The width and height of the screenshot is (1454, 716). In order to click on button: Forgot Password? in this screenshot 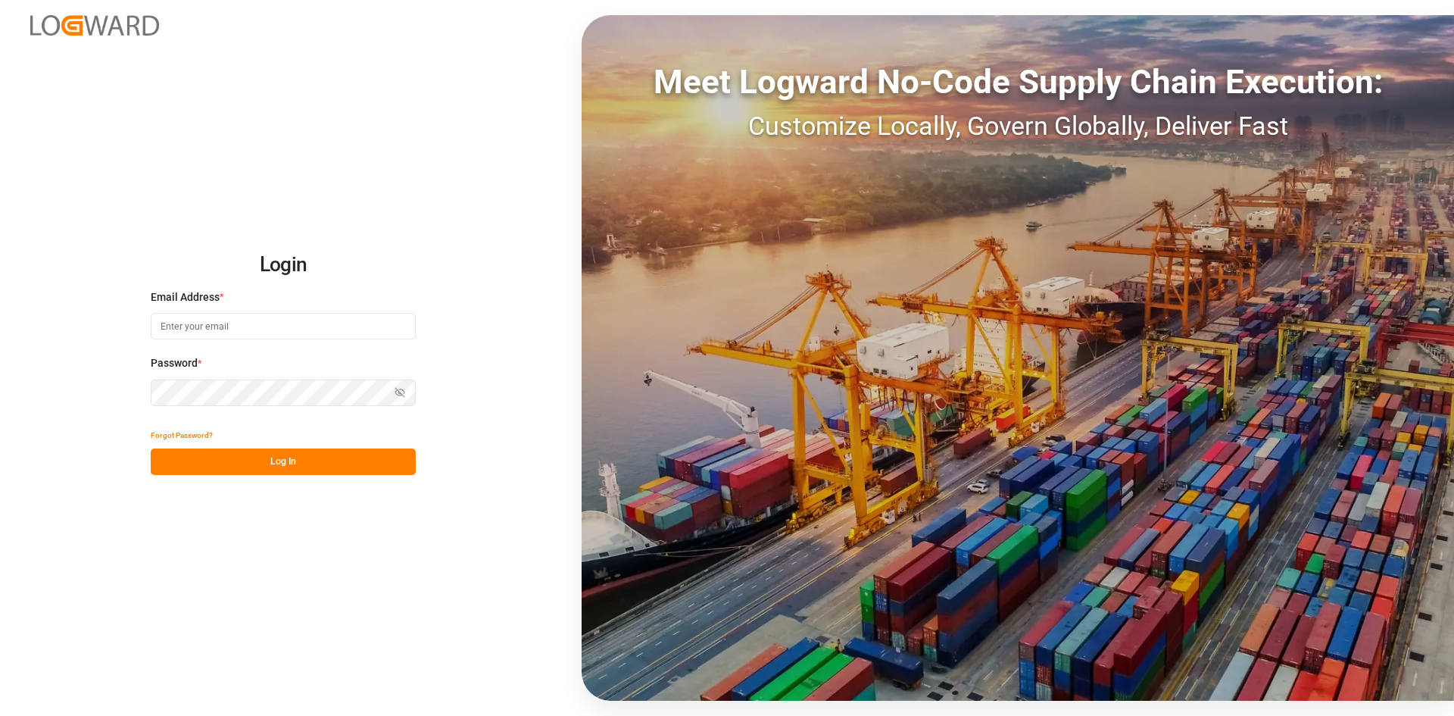, I will do `click(182, 435)`.